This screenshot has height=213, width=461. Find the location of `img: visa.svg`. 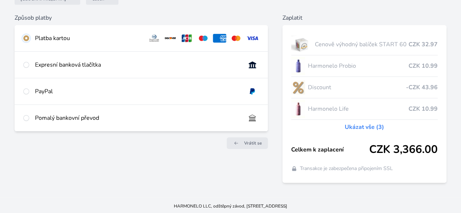

img: visa.svg is located at coordinates (252, 38).